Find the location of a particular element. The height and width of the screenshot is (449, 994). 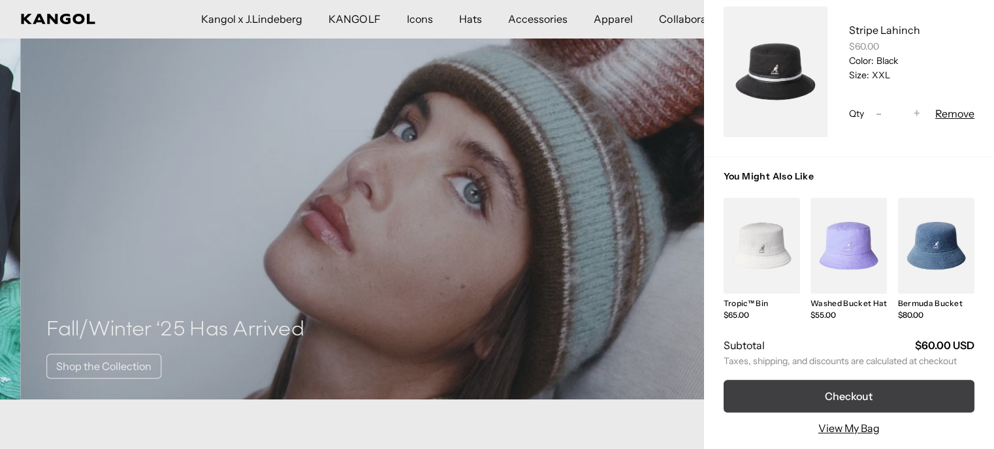

input: Quantity for Stripe Lahinch is located at coordinates (898, 114).